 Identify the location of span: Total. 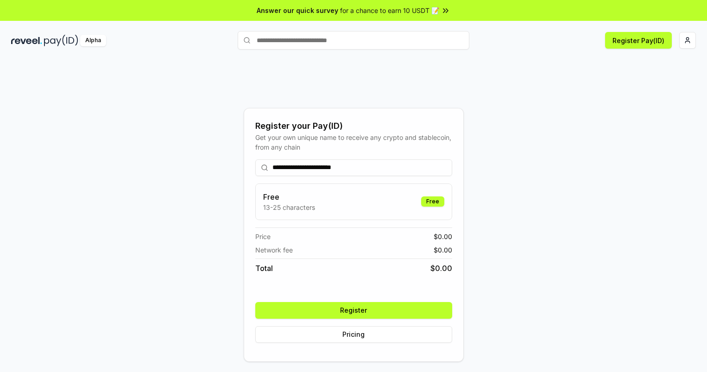
(264, 268).